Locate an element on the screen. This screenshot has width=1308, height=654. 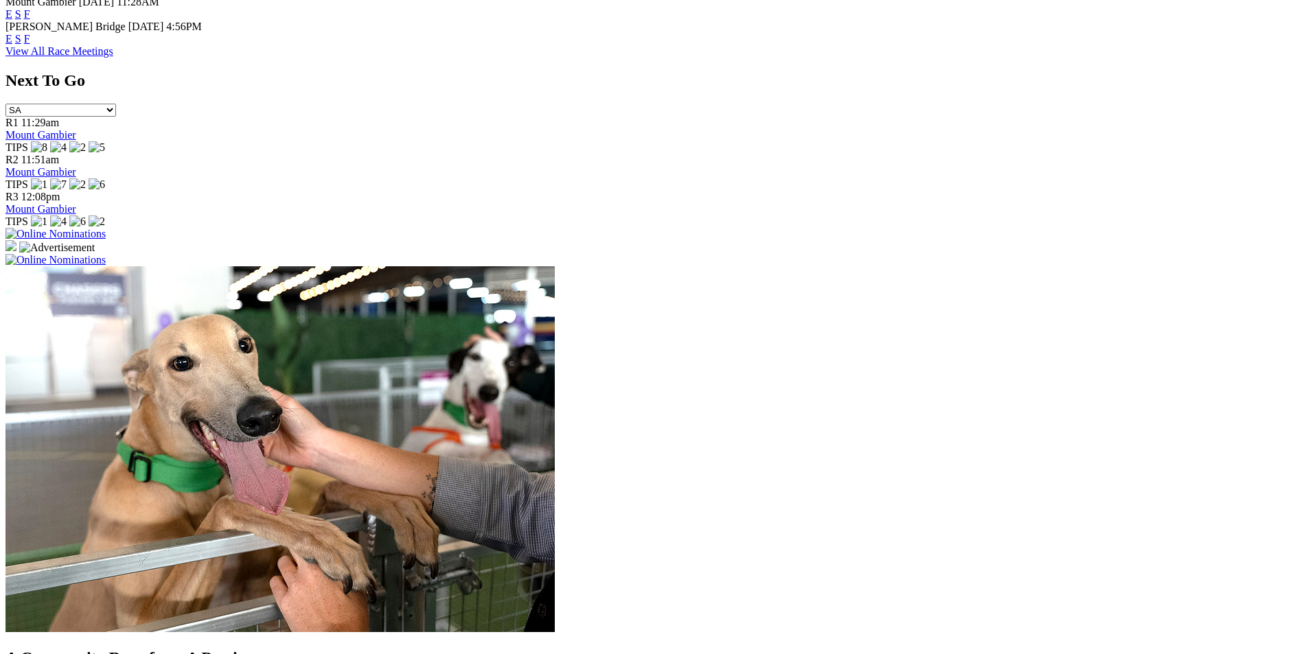
img: 8 is located at coordinates (39, 148).